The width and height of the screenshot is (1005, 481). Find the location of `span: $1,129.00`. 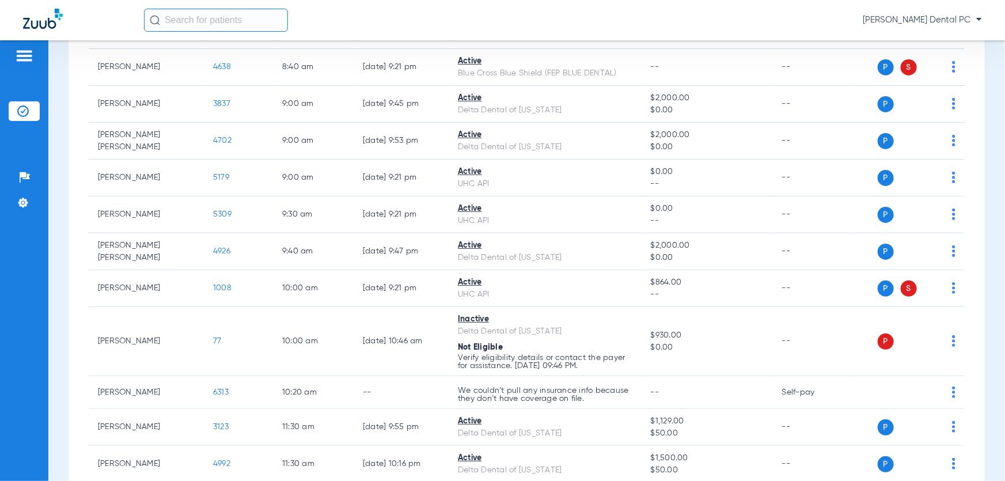

span: $1,129.00 is located at coordinates (707, 421).